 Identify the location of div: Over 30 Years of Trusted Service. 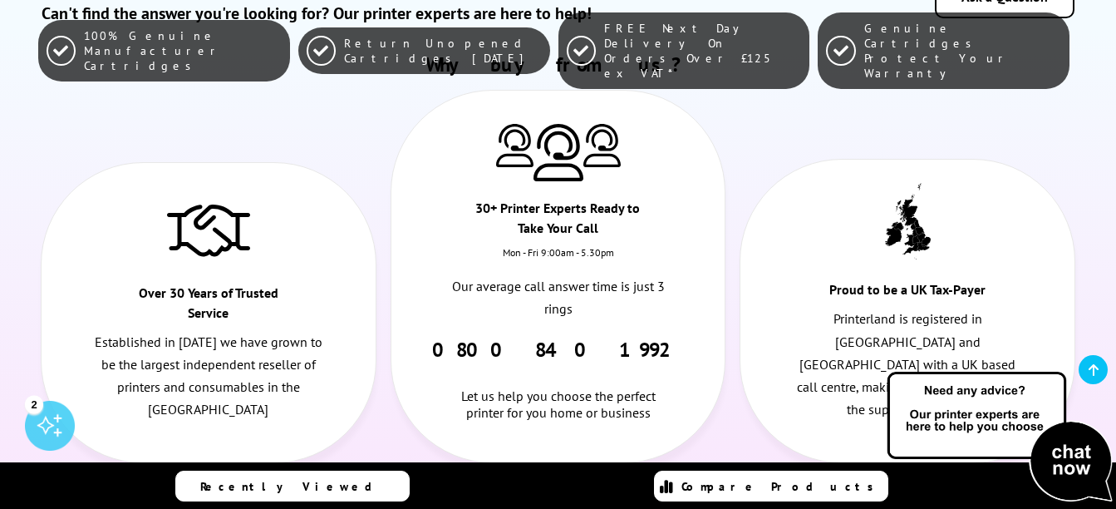
(208, 307).